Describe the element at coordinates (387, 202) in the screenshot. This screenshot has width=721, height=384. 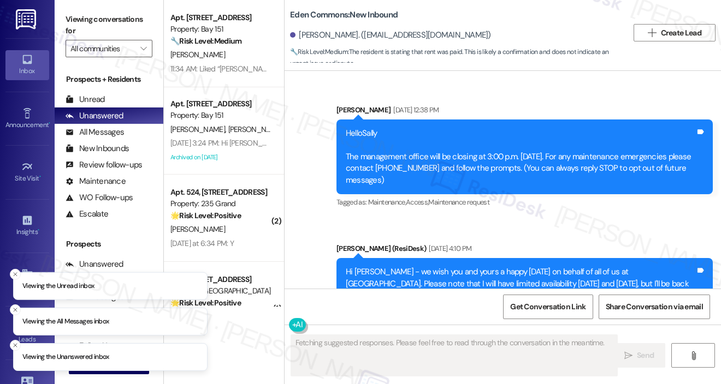
I see `span: Maintenance ,` at that location.